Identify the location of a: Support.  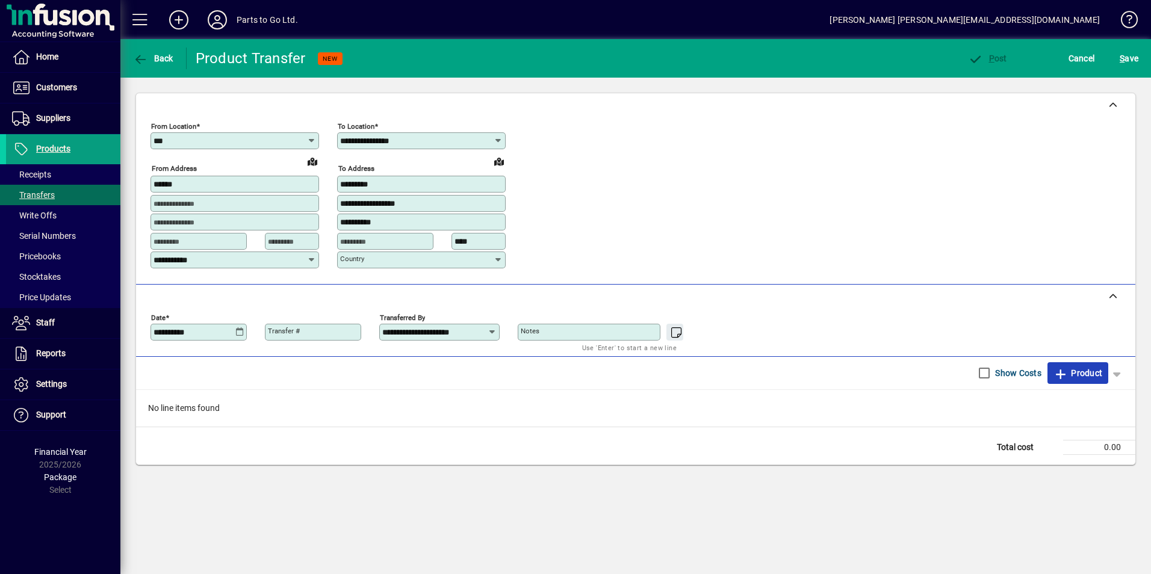
(63, 415).